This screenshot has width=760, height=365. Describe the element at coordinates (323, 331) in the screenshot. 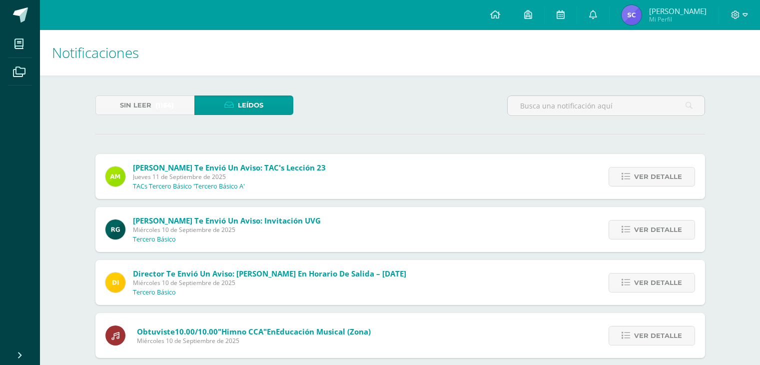

I see `span: Educación Musical (Zona)` at that location.